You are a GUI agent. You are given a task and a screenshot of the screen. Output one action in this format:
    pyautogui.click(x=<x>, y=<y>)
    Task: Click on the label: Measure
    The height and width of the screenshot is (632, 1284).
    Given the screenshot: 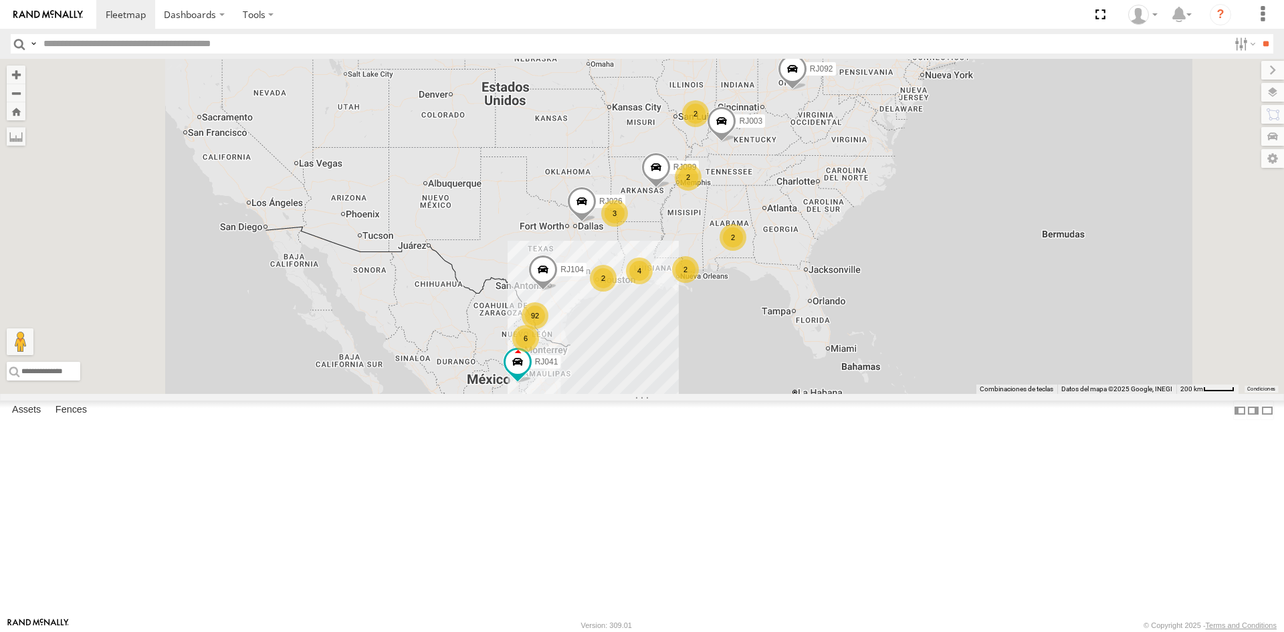 What is the action you would take?
    pyautogui.click(x=16, y=136)
    